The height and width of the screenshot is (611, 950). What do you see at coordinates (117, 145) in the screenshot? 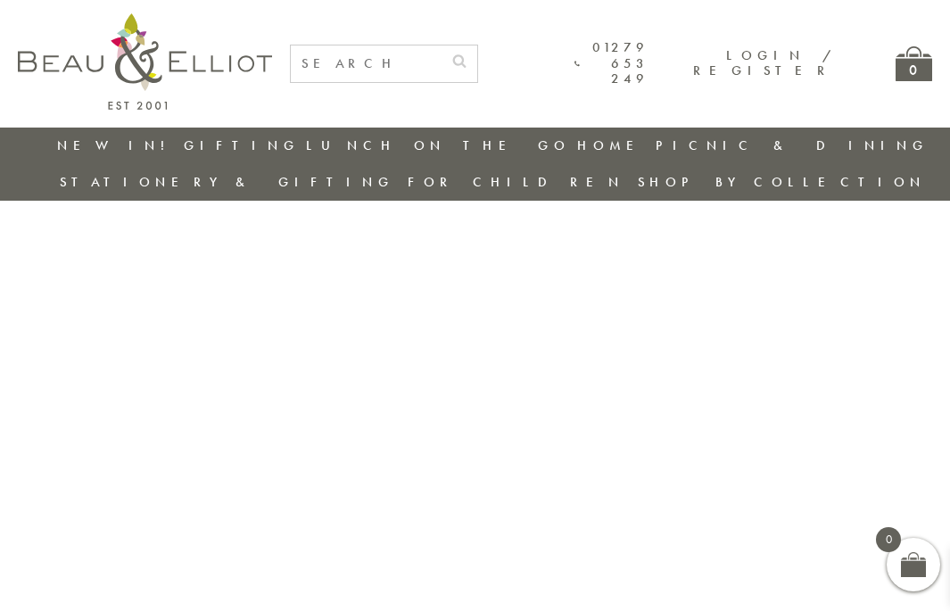
I see `a: New in!` at bounding box center [117, 145].